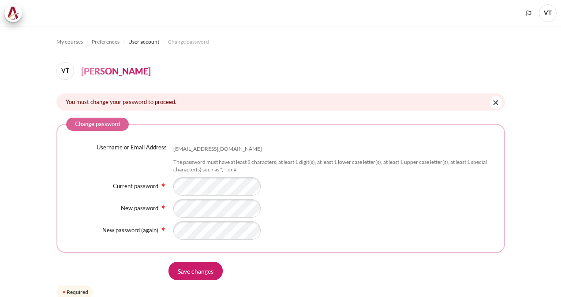 The width and height of the screenshot is (561, 297). I want to click on nav: Navigation bar, so click(280, 42).